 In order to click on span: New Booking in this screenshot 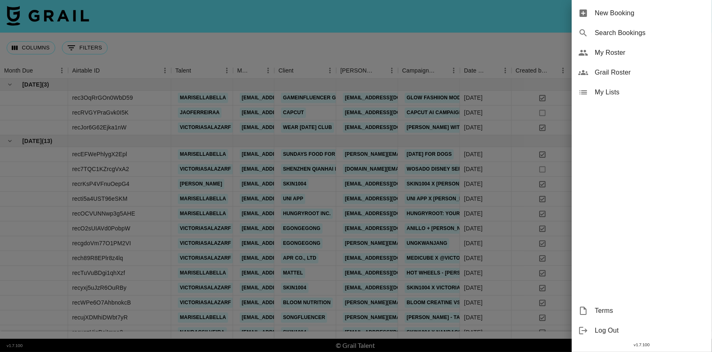, I will do `click(650, 13)`.